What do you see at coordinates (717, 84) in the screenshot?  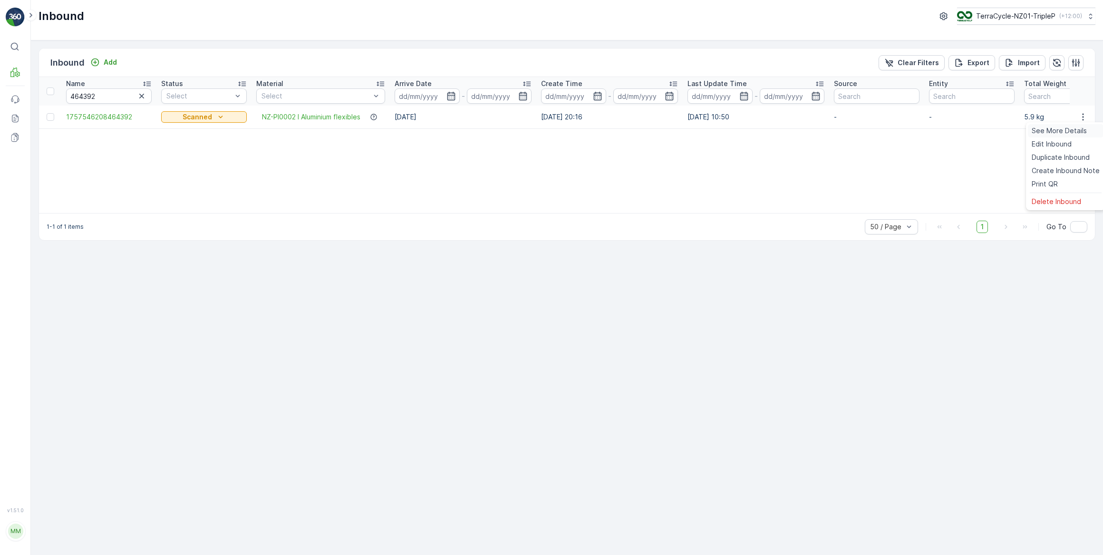 I see `p: Last Update Time` at bounding box center [717, 84].